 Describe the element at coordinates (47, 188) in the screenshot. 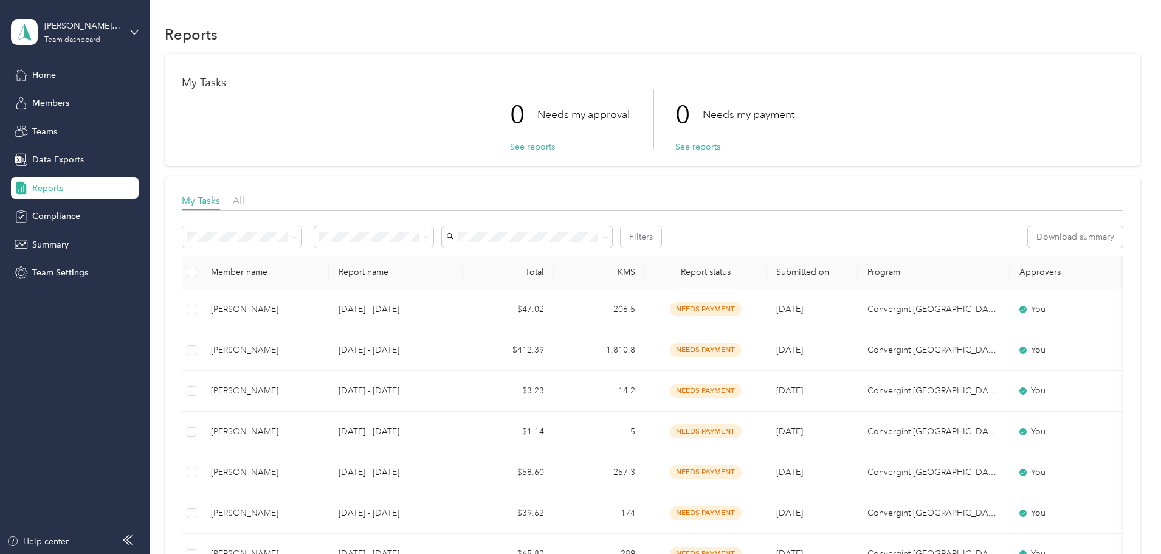

I see `span: Reports` at that location.